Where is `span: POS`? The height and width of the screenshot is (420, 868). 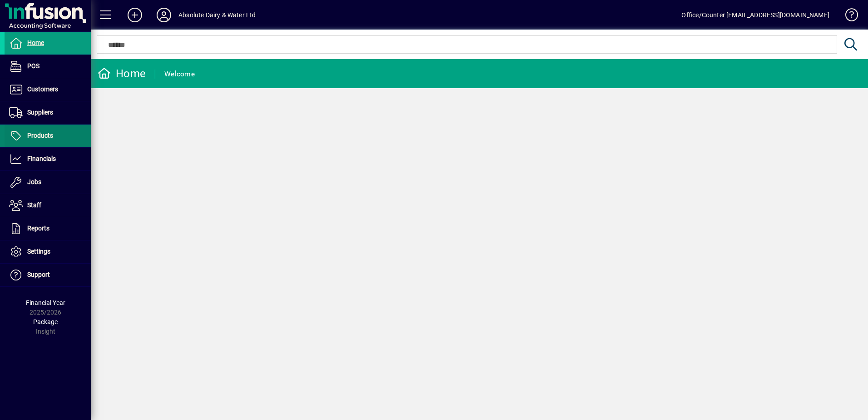 span: POS is located at coordinates (33, 66).